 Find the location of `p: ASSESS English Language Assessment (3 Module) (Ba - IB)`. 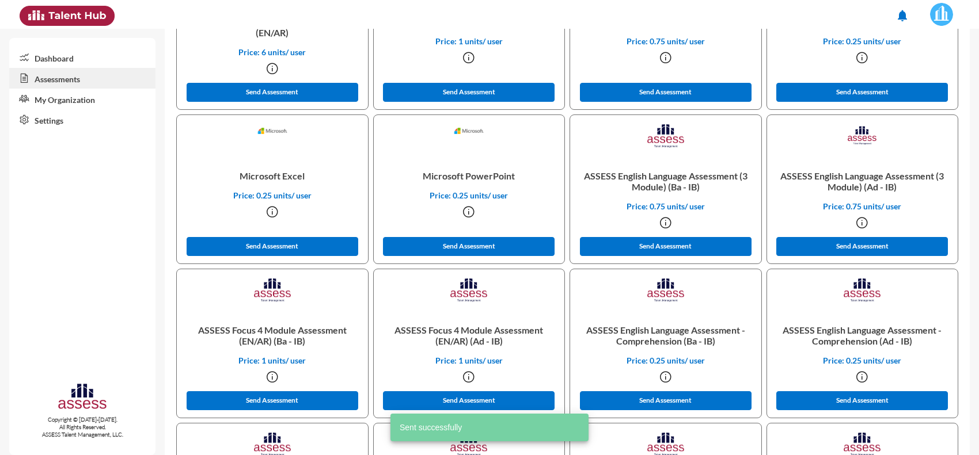

p: ASSESS English Language Assessment (3 Module) (Ba - IB) is located at coordinates (666, 181).